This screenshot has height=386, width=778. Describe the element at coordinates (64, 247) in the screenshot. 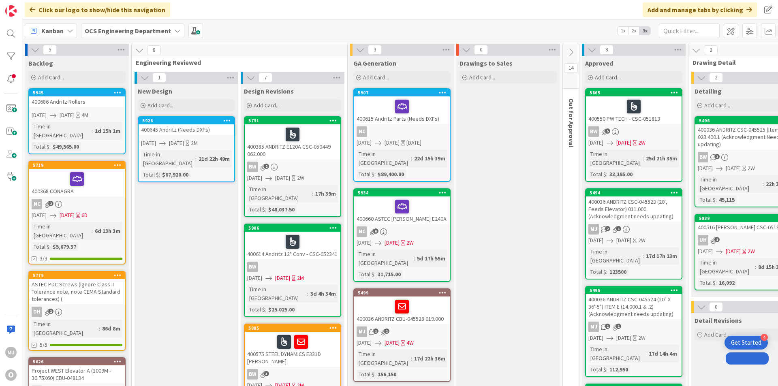

I see `div: $5,679.37` at that location.